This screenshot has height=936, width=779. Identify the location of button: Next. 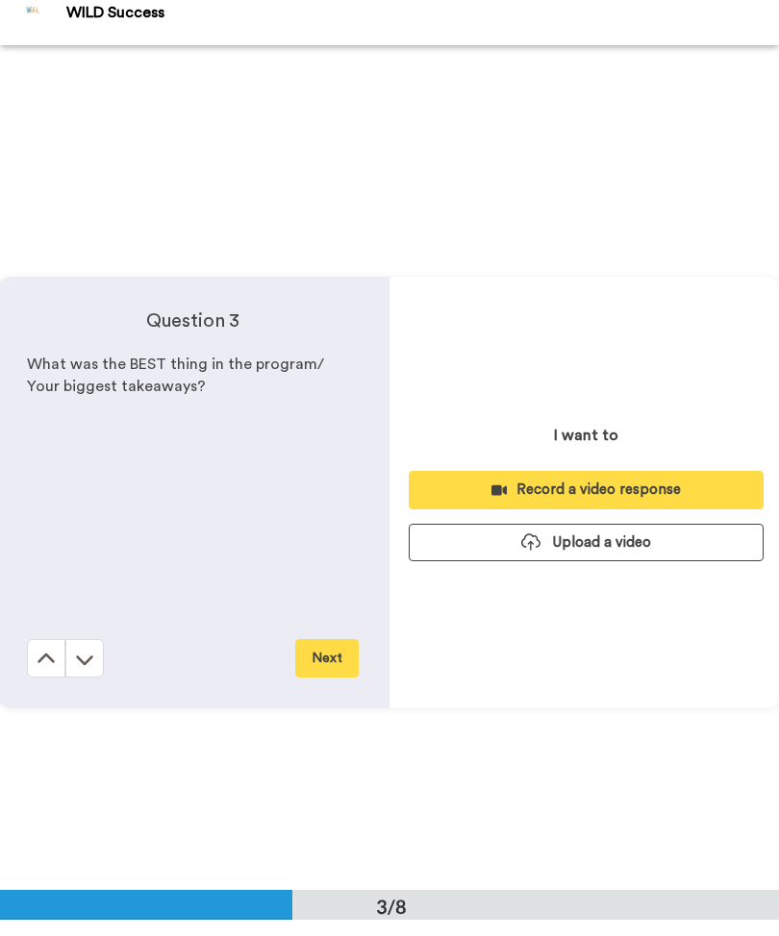
(327, 675).